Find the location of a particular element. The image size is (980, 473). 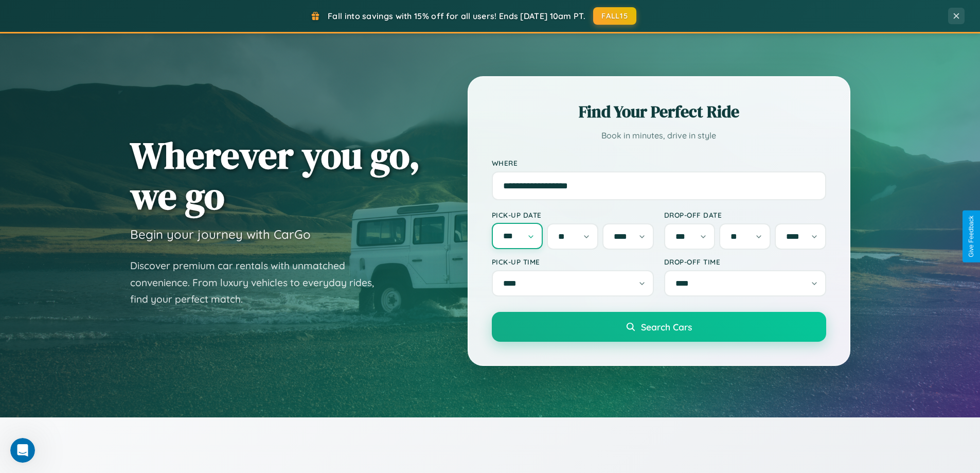

button: FALL15 is located at coordinates (615, 16).